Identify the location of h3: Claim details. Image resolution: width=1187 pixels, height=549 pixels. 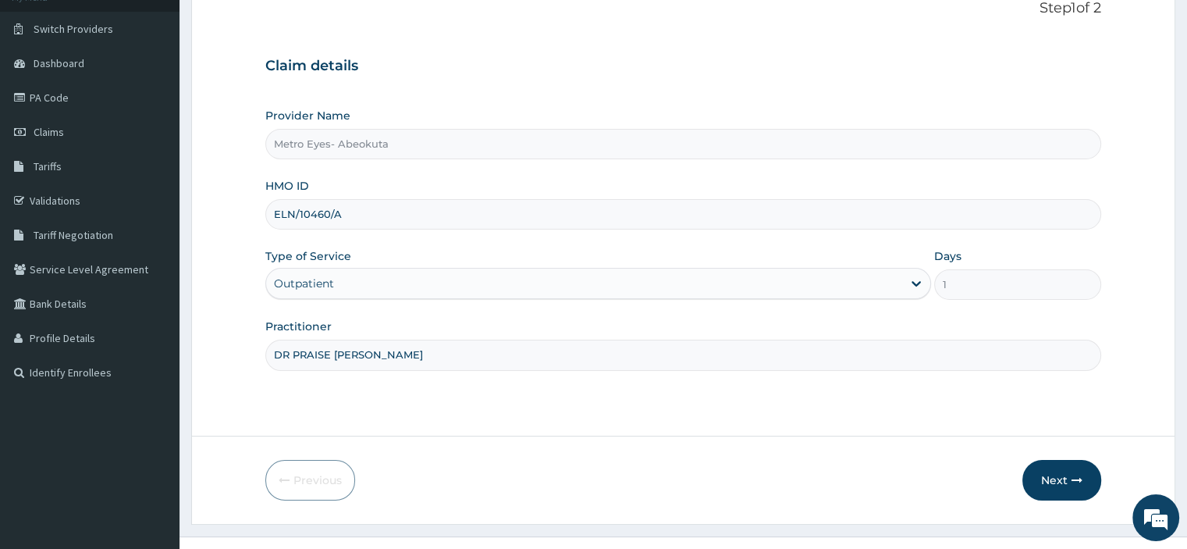
(683, 66).